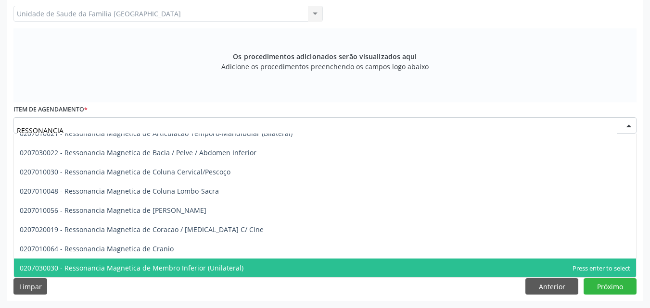 The height and width of the screenshot is (308, 650). Describe the element at coordinates (125, 172) in the screenshot. I see `span: 0207010030 - Ressonancia Magnetica de Coluna Cervical/Pescoço` at that location.